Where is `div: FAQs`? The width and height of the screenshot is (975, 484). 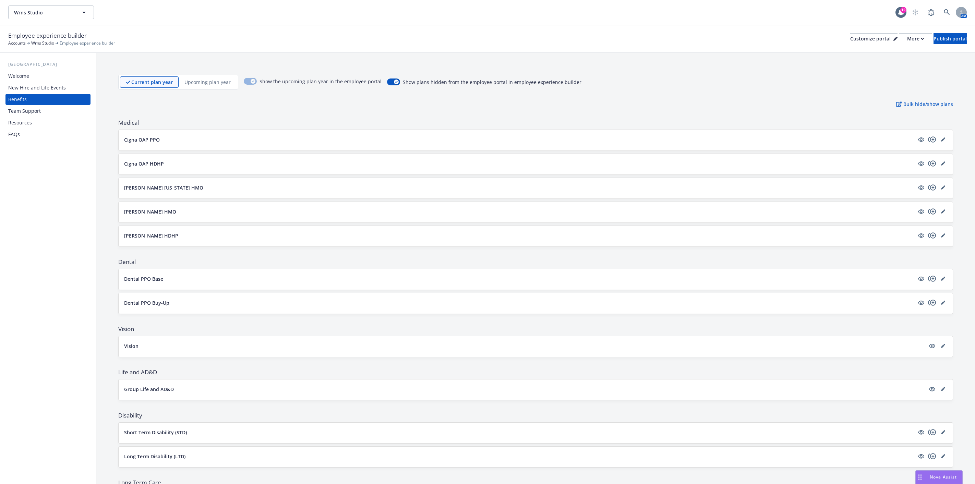
div: FAQs is located at coordinates (14, 134).